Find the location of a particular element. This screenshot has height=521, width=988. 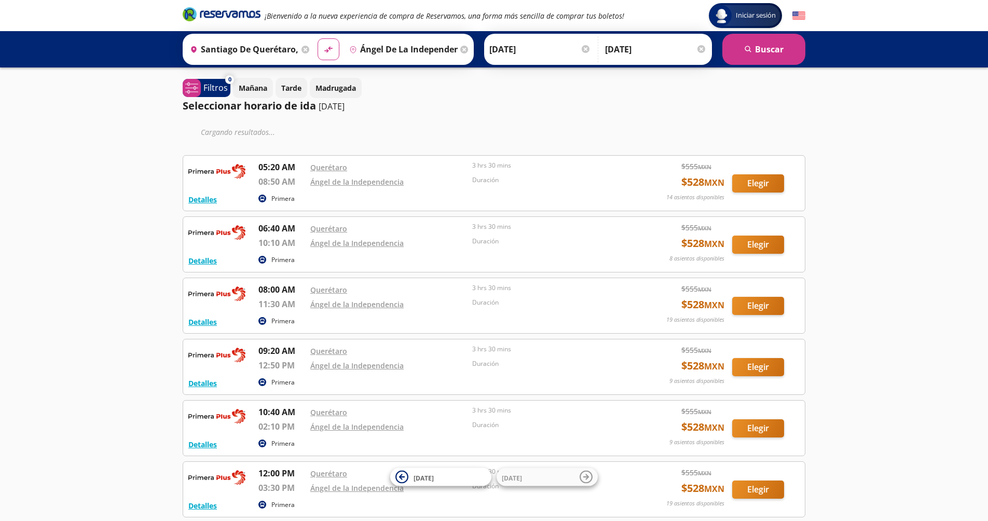

input: Elegir Fecha is located at coordinates (540, 49).